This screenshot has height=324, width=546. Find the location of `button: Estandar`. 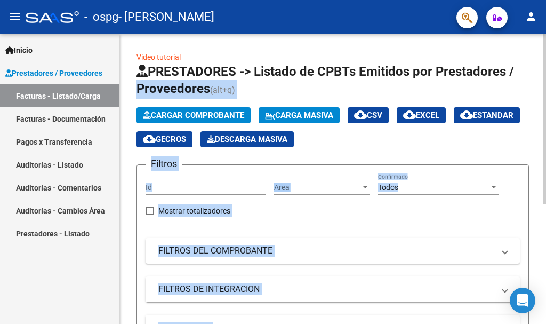

button: Estandar is located at coordinates (487, 115).